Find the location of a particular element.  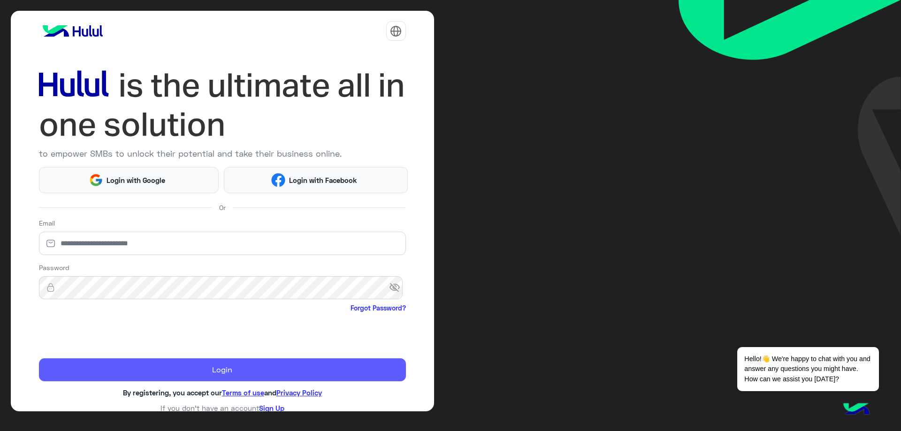

label: Password is located at coordinates (54, 267).